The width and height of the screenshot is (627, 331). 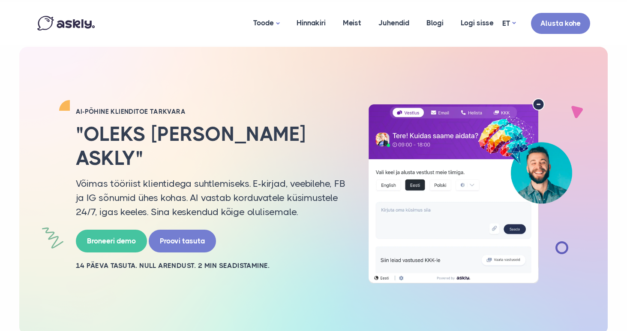 I want to click on img: Askly, so click(x=66, y=23).